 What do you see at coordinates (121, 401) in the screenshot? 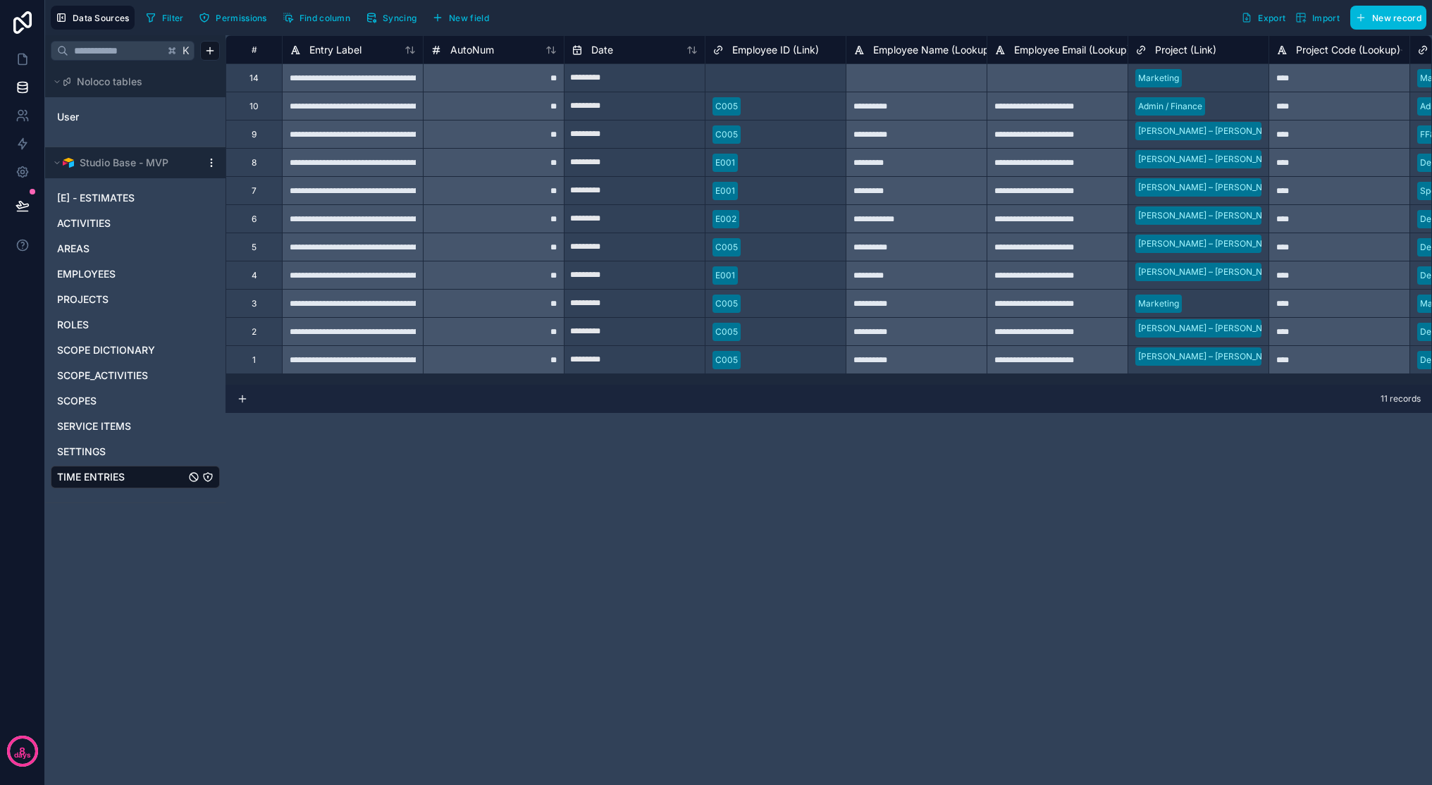
I see `a: SCOPES` at bounding box center [121, 401].